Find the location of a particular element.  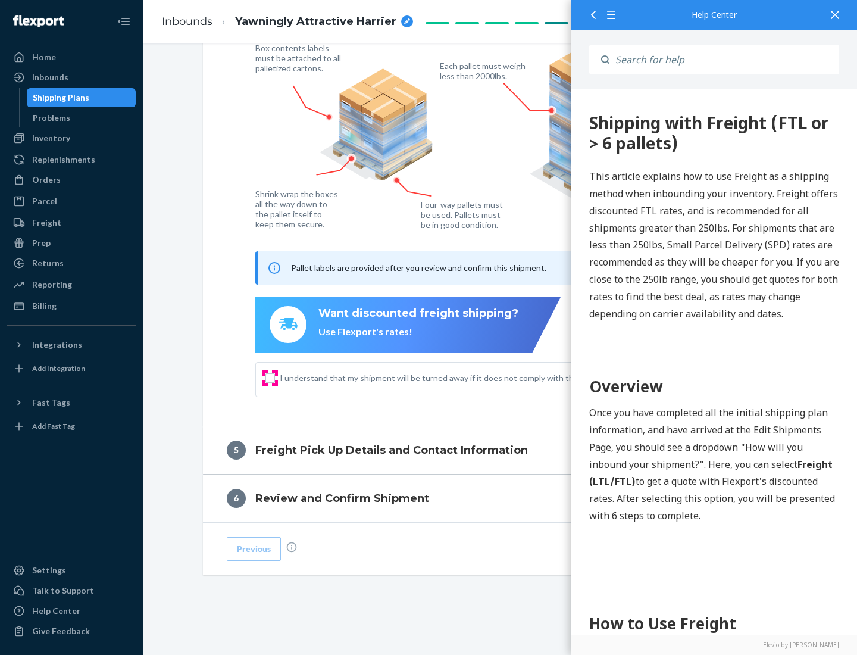

div: Add Integration is located at coordinates (58, 368).